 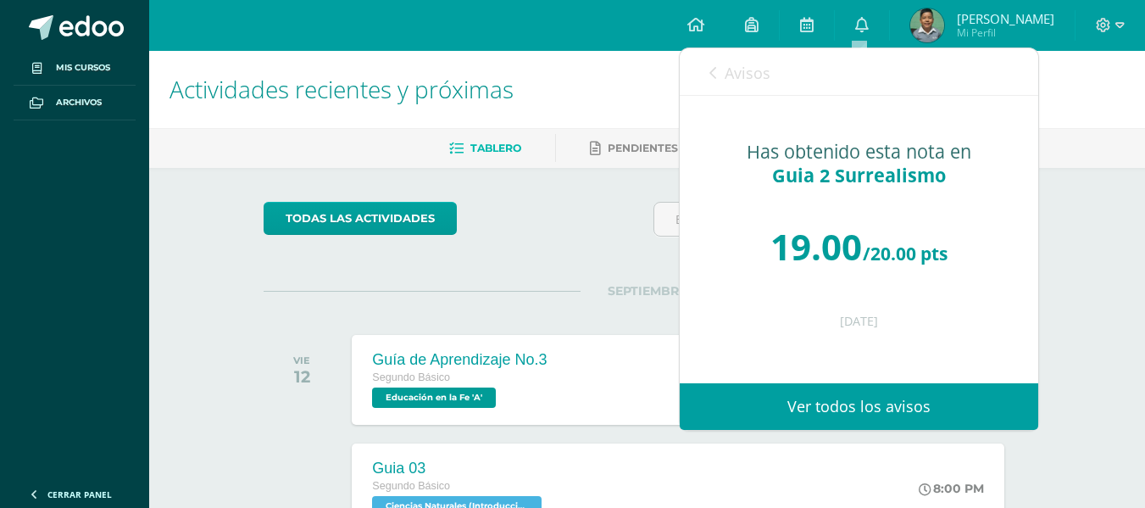 I want to click on span: /20.00 pts, so click(x=905, y=253).